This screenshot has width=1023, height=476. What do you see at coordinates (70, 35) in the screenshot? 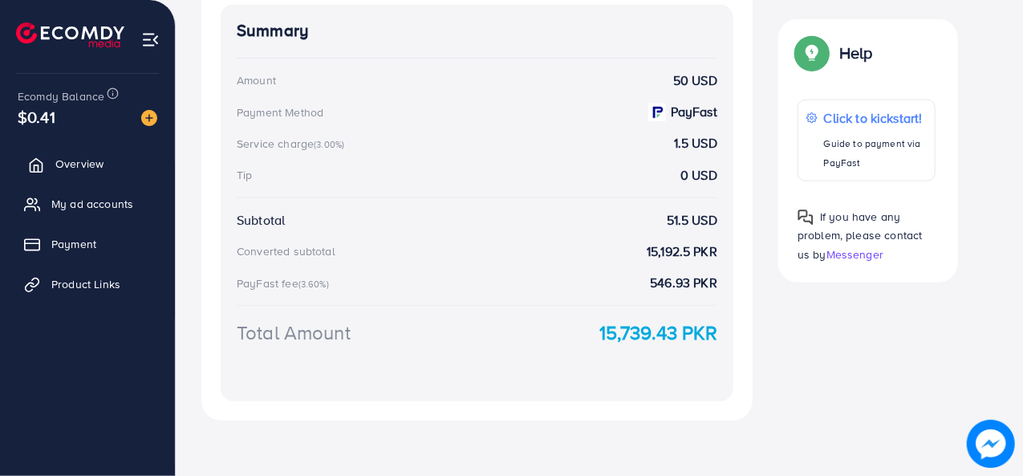
I see `img: logo` at bounding box center [70, 35].